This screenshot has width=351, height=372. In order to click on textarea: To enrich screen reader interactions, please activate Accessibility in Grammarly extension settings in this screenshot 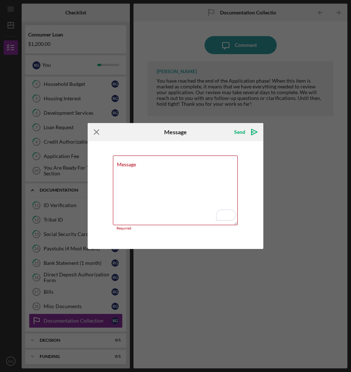, I will do `click(176, 190)`.